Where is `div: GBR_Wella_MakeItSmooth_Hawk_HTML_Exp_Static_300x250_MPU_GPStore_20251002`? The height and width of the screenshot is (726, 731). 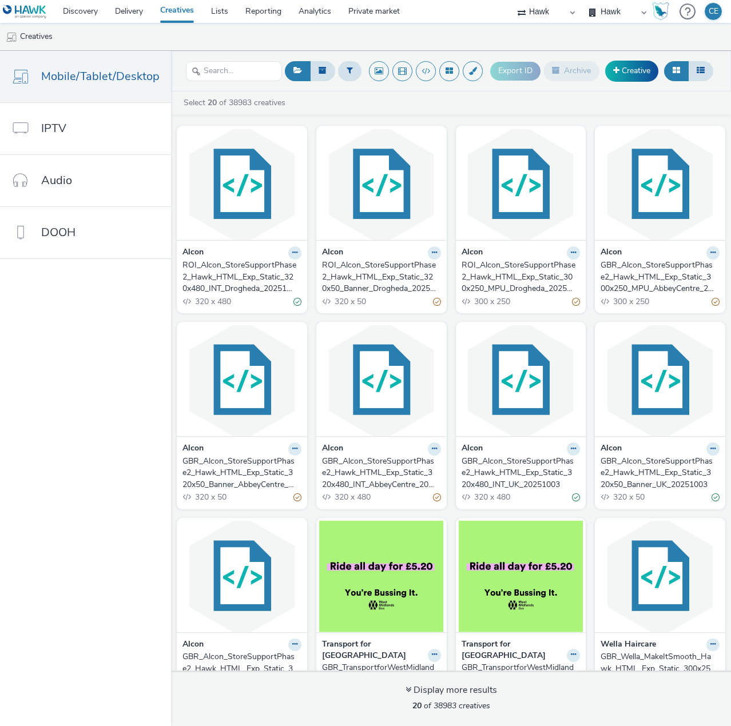 div: GBR_Wella_MakeItSmooth_Hawk_HTML_Exp_Static_300x250_MPU_GPStore_20251002 is located at coordinates (657, 668).